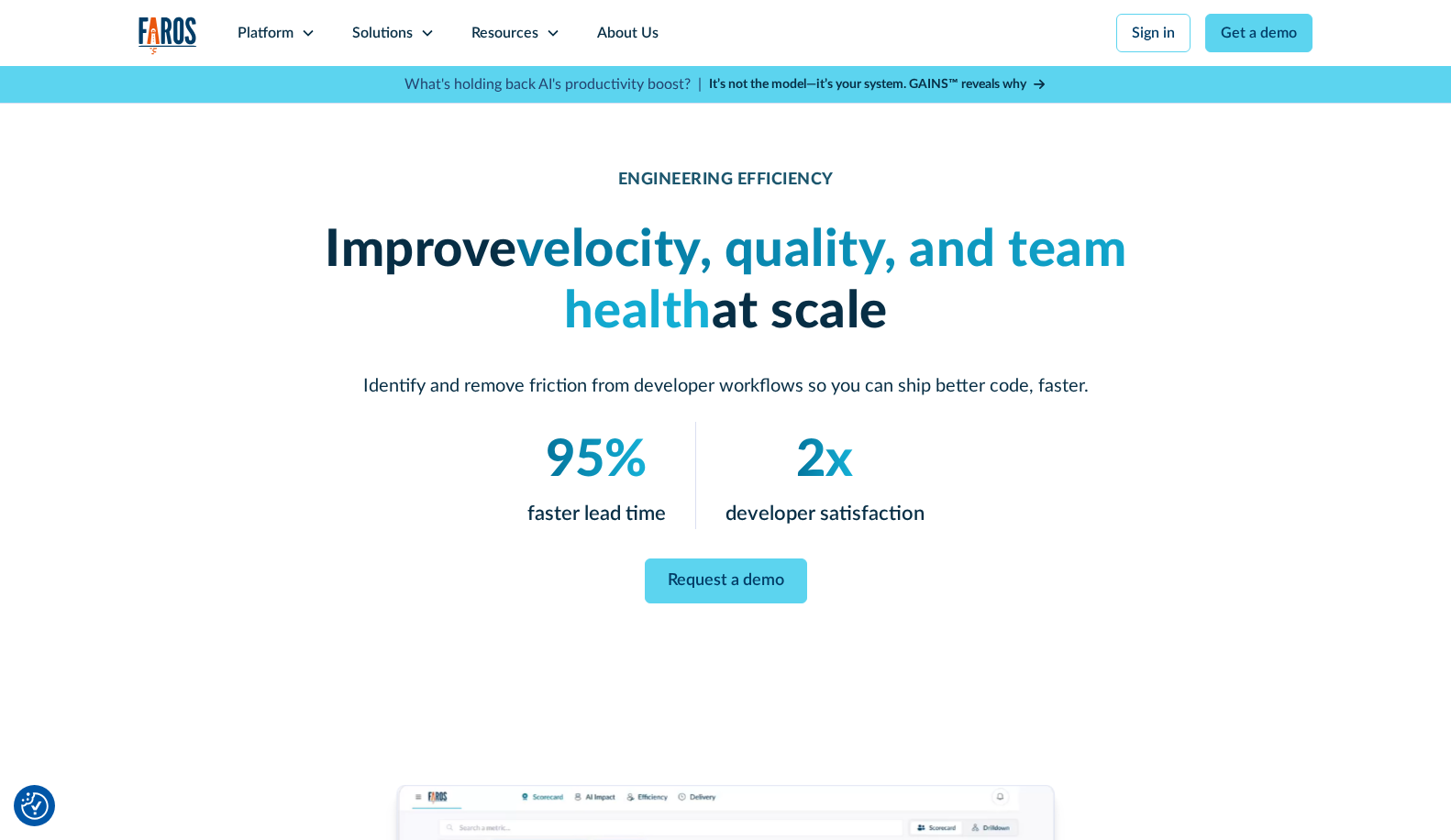 Image resolution: width=1451 pixels, height=840 pixels. Describe the element at coordinates (878, 84) in the screenshot. I see `a: It’s not the model—it’s your system. GAINS™ reveals why` at that location.